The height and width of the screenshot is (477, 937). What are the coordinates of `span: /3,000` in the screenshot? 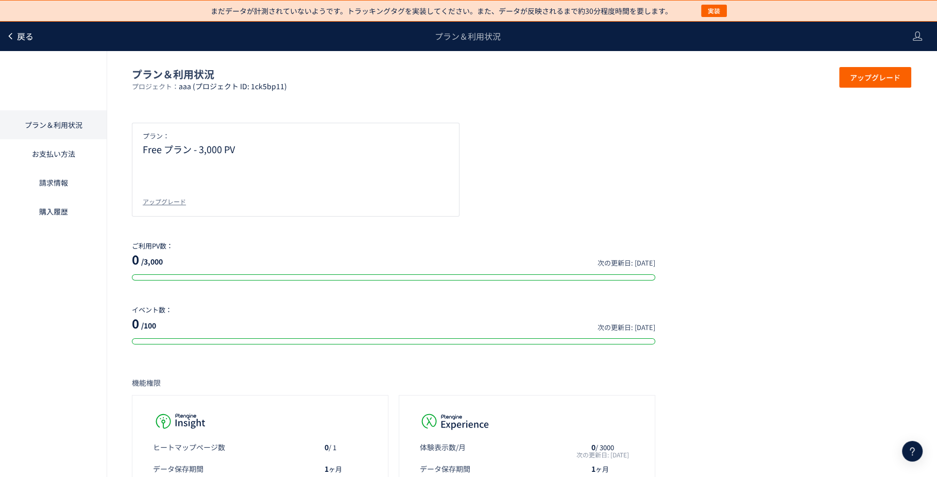 It's located at (152, 261).